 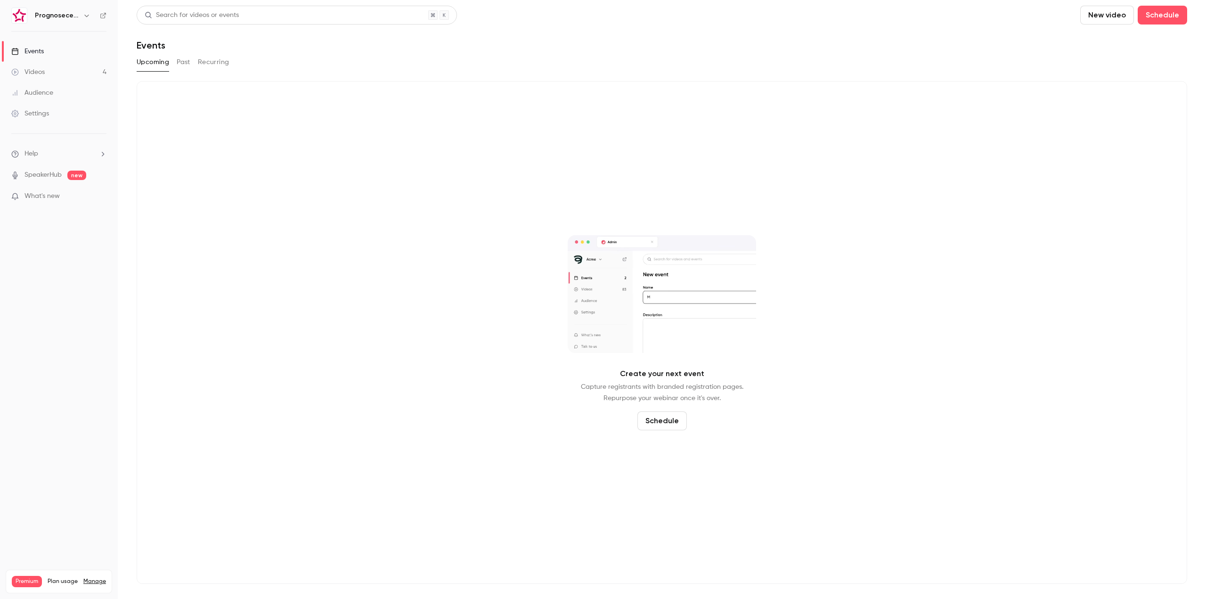 I want to click on div: Search for videos or events, so click(x=192, y=15).